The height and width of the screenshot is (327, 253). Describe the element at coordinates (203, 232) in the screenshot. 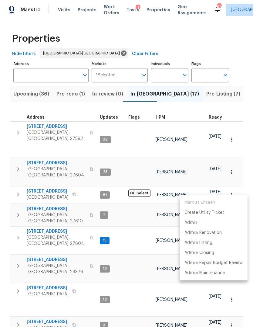

I see `p: Admin: Renovation` at that location.